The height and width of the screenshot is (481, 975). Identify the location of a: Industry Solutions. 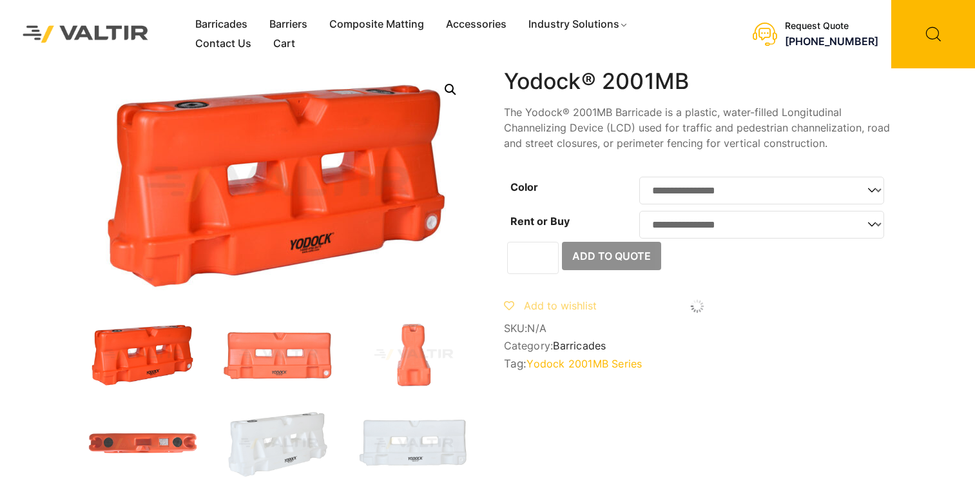
(578, 24).